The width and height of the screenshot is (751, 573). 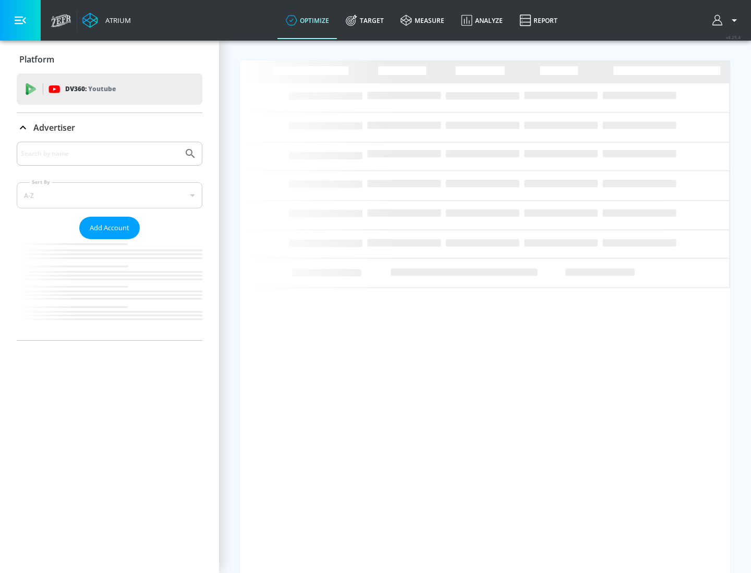 What do you see at coordinates (482, 20) in the screenshot?
I see `a: Analyze` at bounding box center [482, 20].